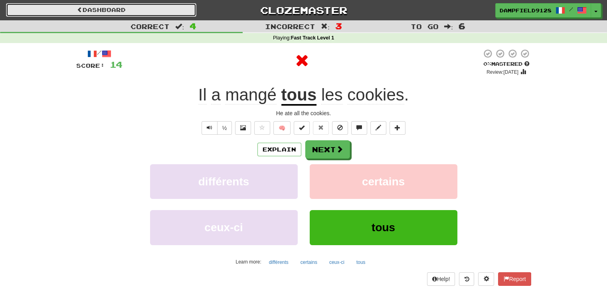 The width and height of the screenshot is (607, 291). Describe the element at coordinates (216, 128) in the screenshot. I see `div: Text-to-speech controls` at that location.